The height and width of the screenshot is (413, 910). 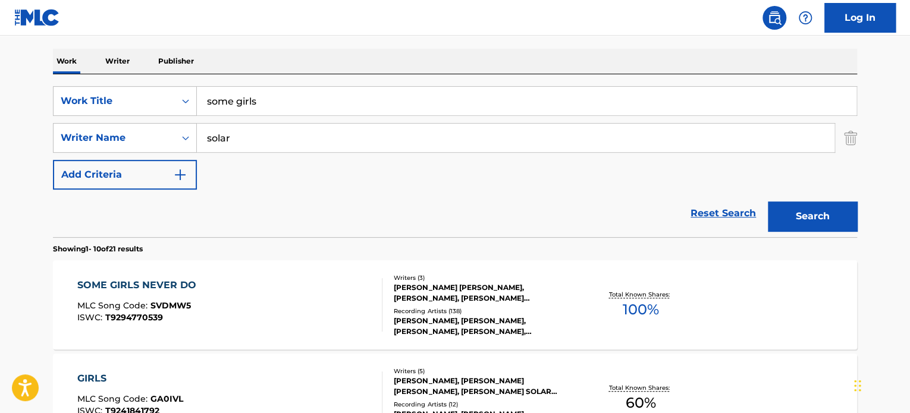 I want to click on img: Delete Criterion, so click(x=850, y=138).